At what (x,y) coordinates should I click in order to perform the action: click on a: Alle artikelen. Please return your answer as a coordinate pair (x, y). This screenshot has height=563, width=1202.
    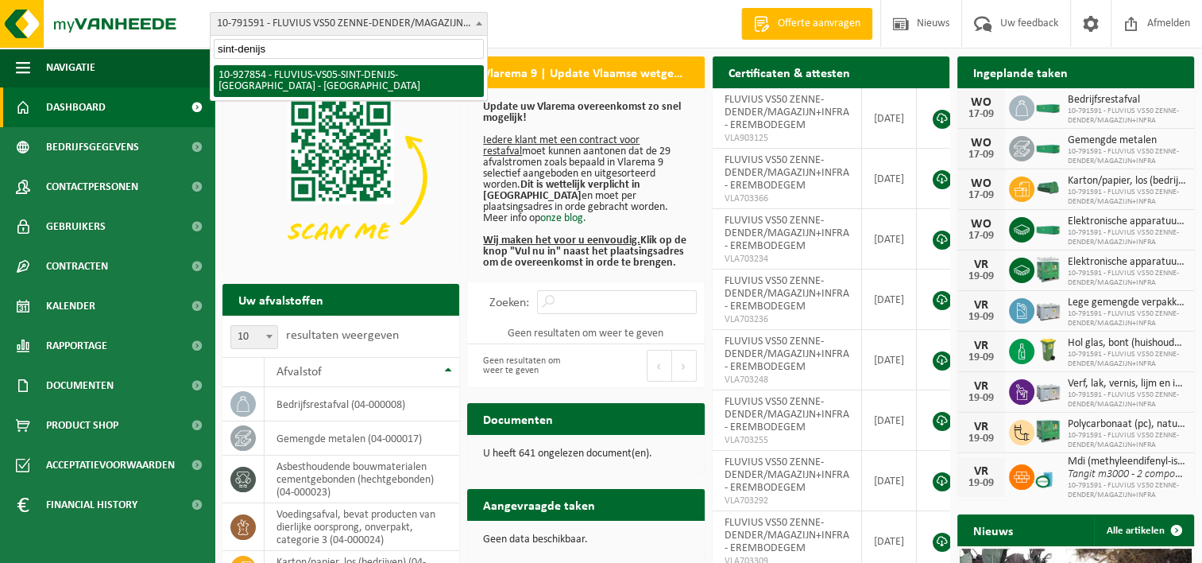
    Looking at the image, I should click on (1143, 530).